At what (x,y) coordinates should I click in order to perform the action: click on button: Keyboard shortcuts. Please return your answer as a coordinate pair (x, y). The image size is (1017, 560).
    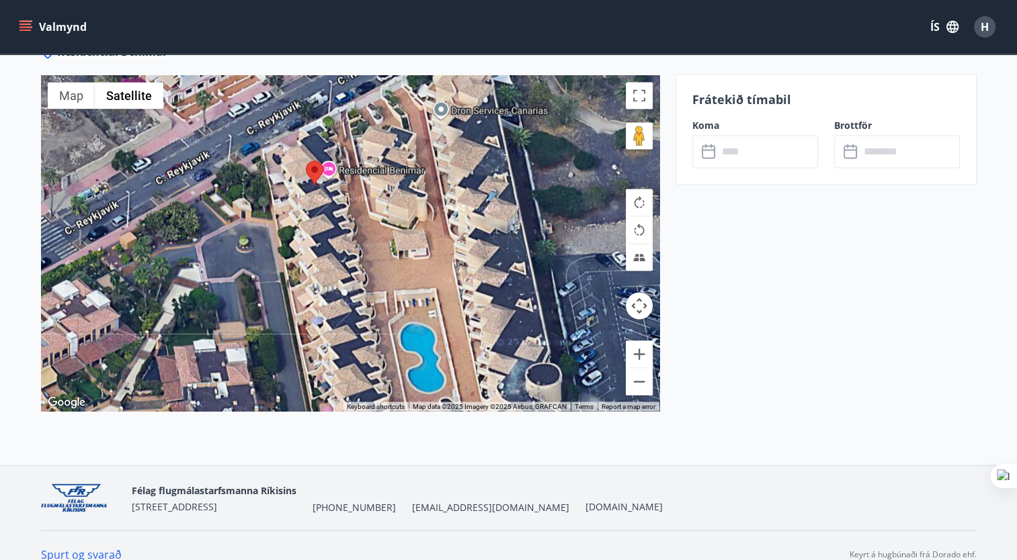
    Looking at the image, I should click on (376, 407).